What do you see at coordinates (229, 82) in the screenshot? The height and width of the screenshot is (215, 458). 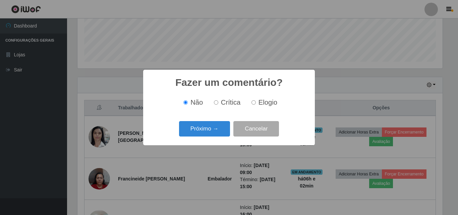 I see `h2: Fazer um comentário?` at bounding box center [229, 82].